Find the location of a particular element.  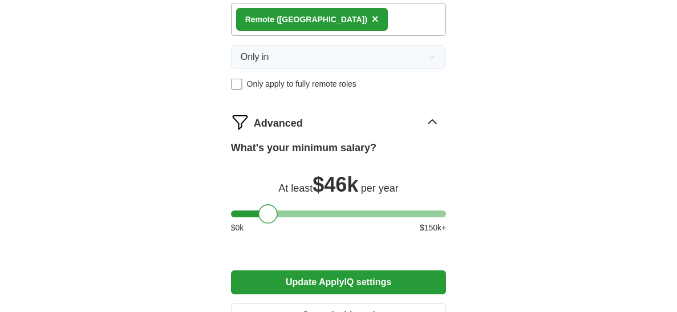

label: What's your minimum salary? is located at coordinates (303, 148).